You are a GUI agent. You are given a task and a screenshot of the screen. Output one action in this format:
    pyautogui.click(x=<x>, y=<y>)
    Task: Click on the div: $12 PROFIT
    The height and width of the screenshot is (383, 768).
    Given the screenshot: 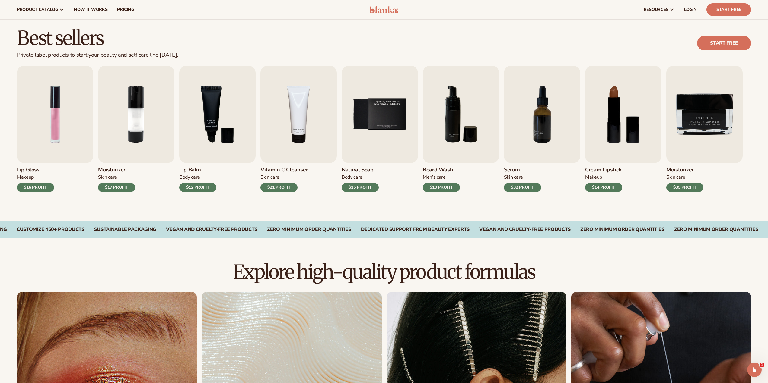 What is the action you would take?
    pyautogui.click(x=198, y=188)
    